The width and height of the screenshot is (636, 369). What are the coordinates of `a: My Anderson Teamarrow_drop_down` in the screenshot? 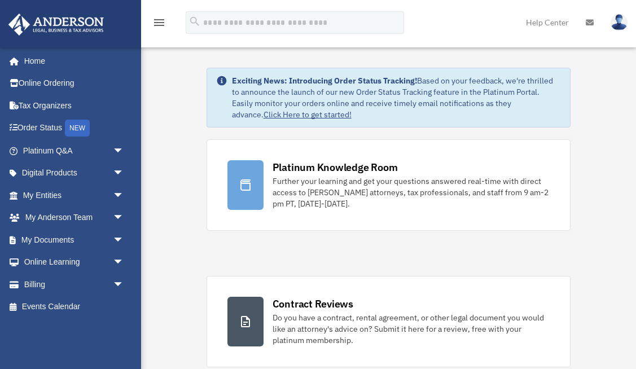 It's located at (74, 218).